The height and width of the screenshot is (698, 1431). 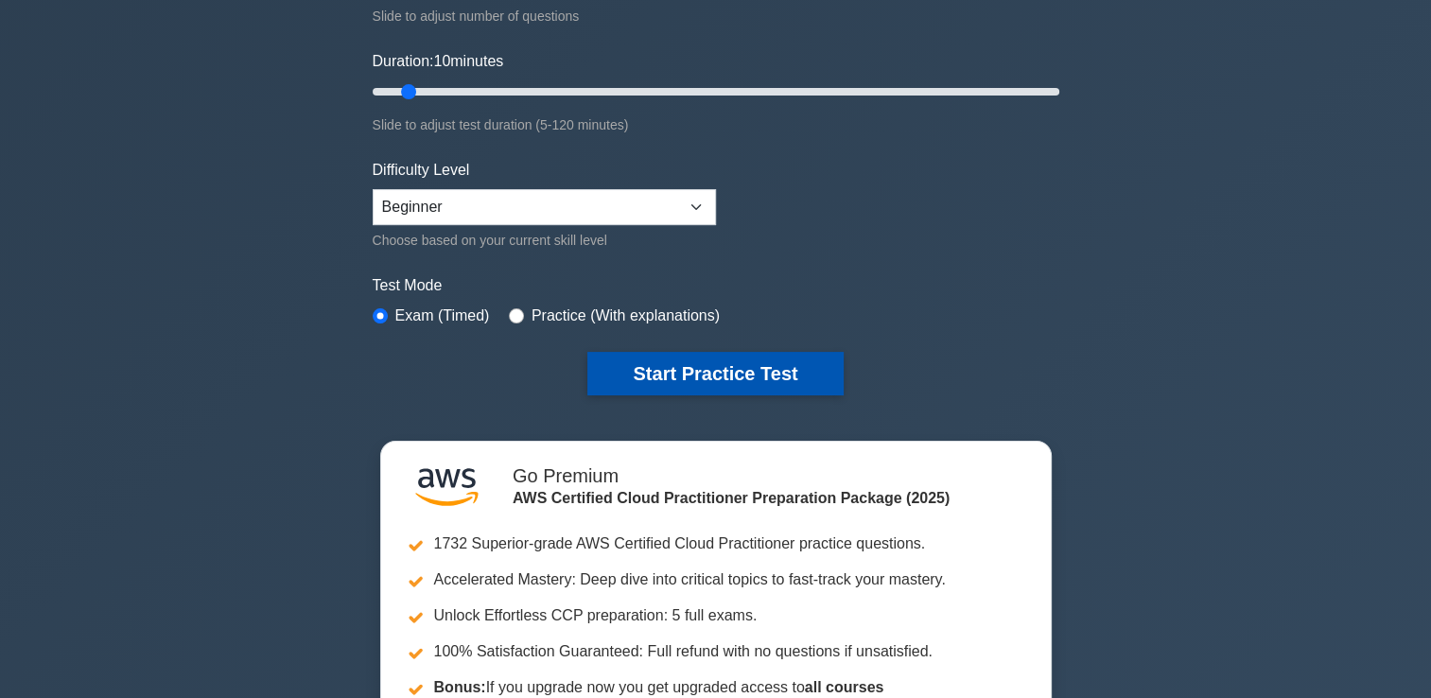 What do you see at coordinates (716, 286) in the screenshot?
I see `label: Test Mode` at bounding box center [716, 286].